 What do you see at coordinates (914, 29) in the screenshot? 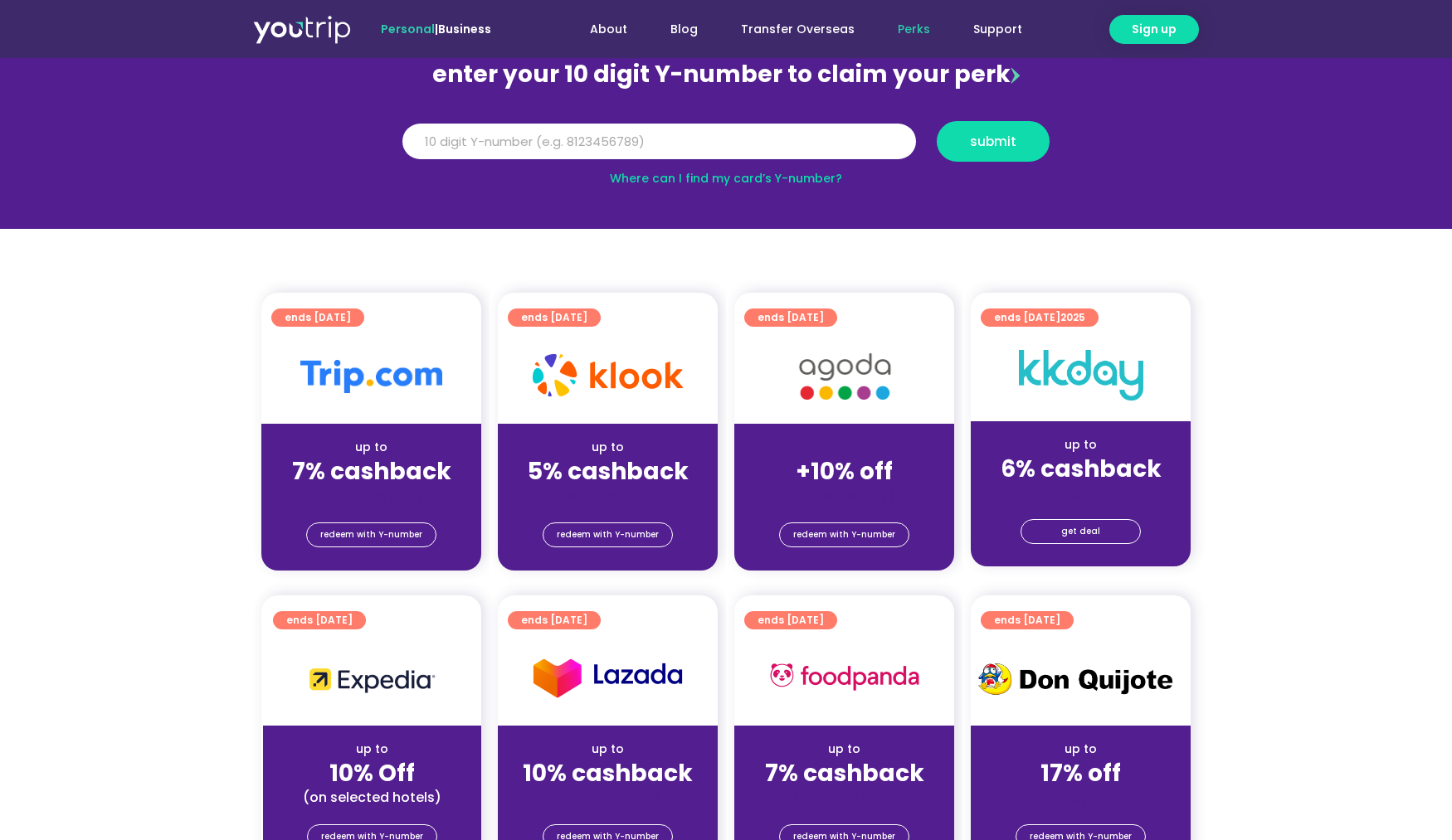
I see `a: Perks` at bounding box center [914, 29].